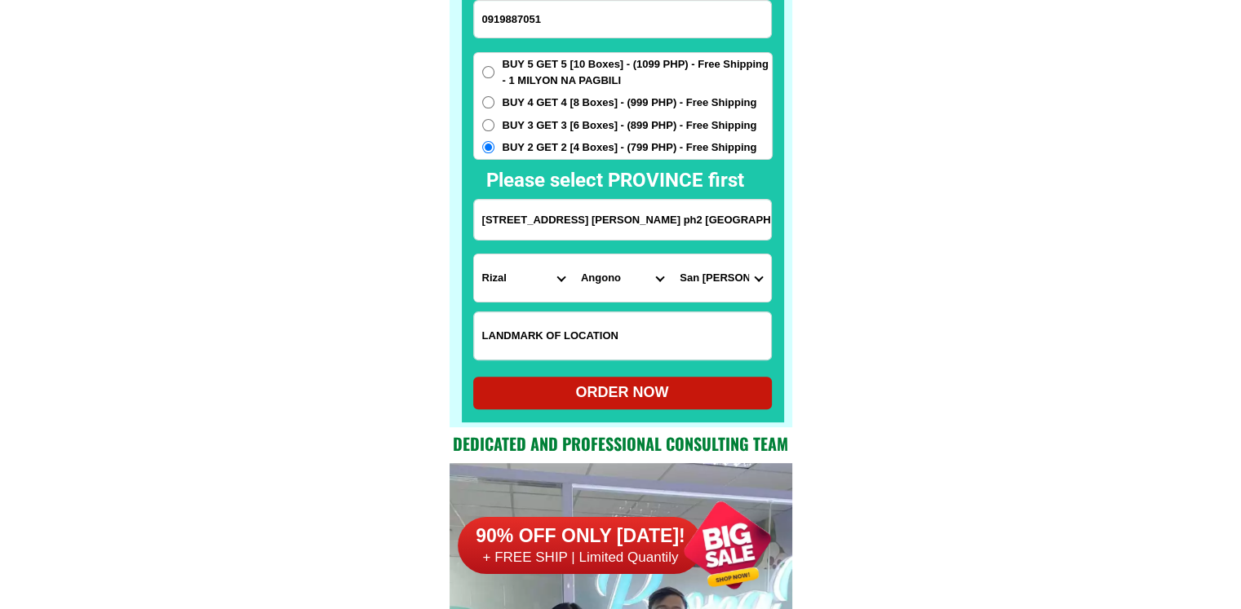  Describe the element at coordinates (630, 126) in the screenshot. I see `span: BUY 3 GET 3 [6 Boxes] - (899 PHP) - Free Shipping` at that location.